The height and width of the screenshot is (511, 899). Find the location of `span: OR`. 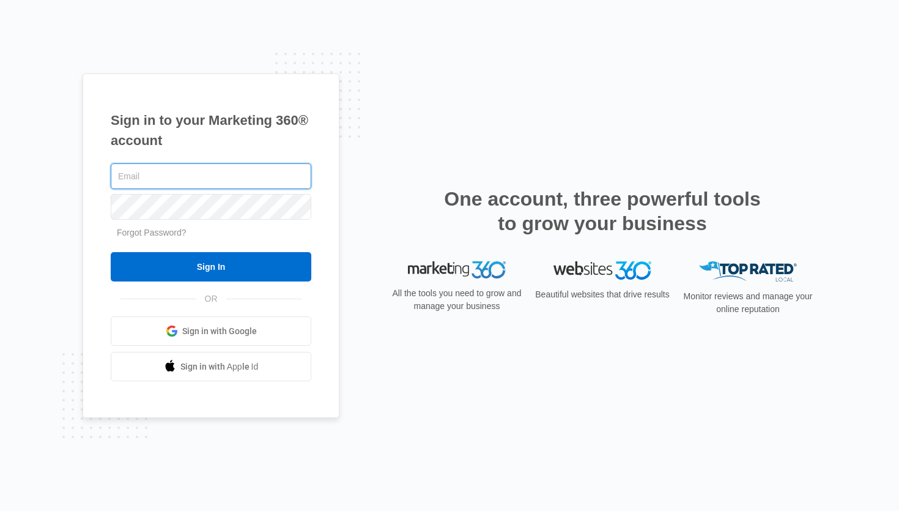

span: OR is located at coordinates (211, 298).